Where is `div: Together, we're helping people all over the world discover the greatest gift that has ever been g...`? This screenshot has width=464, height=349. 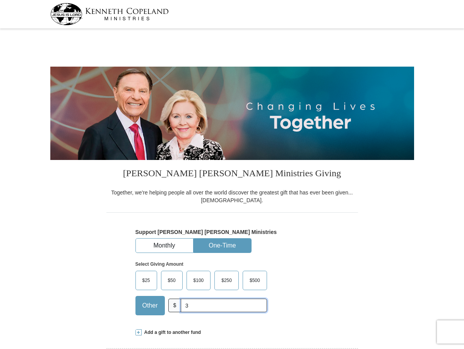 div: Together, we're helping people all over the world discover the greatest gift that has ever been g... is located at coordinates (232, 196).